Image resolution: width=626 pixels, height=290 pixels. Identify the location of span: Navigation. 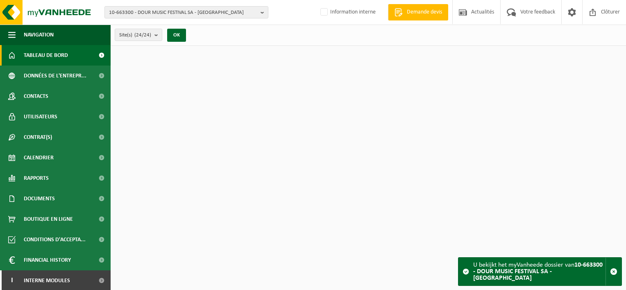
(39, 35).